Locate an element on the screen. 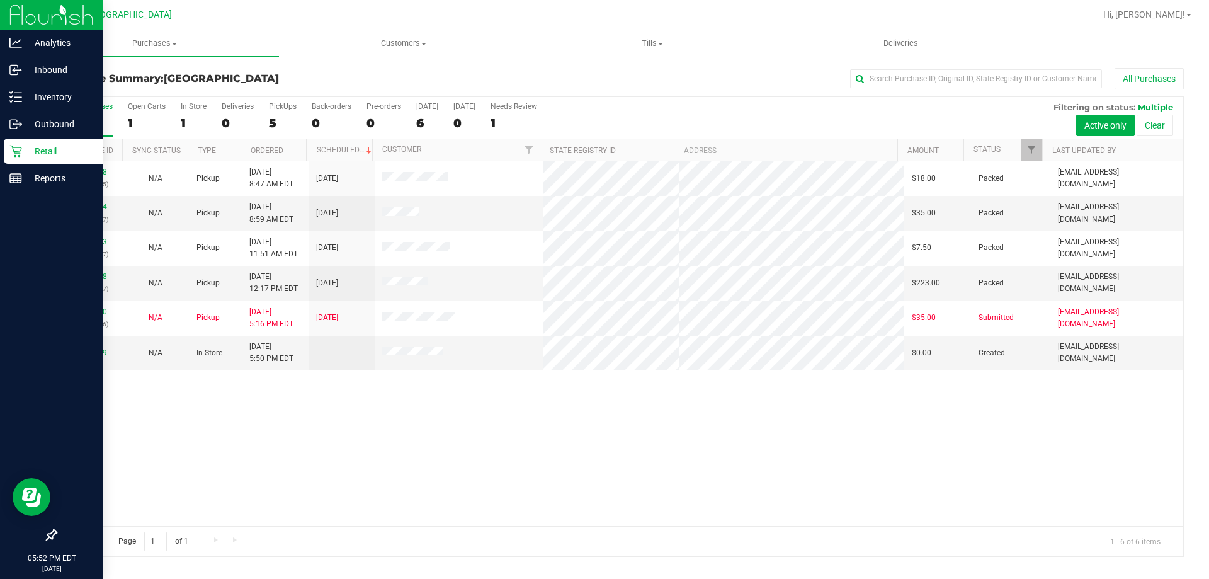 This screenshot has width=1209, height=579. a: 11849133 is located at coordinates (89, 242).